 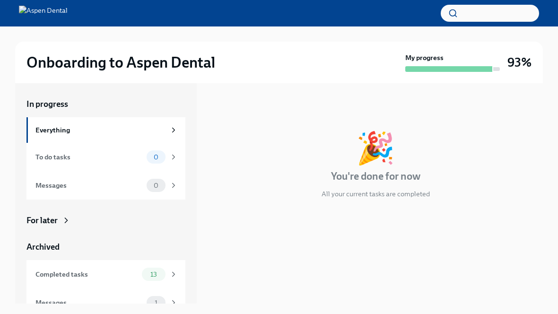 I want to click on a: In progress, so click(x=106, y=104).